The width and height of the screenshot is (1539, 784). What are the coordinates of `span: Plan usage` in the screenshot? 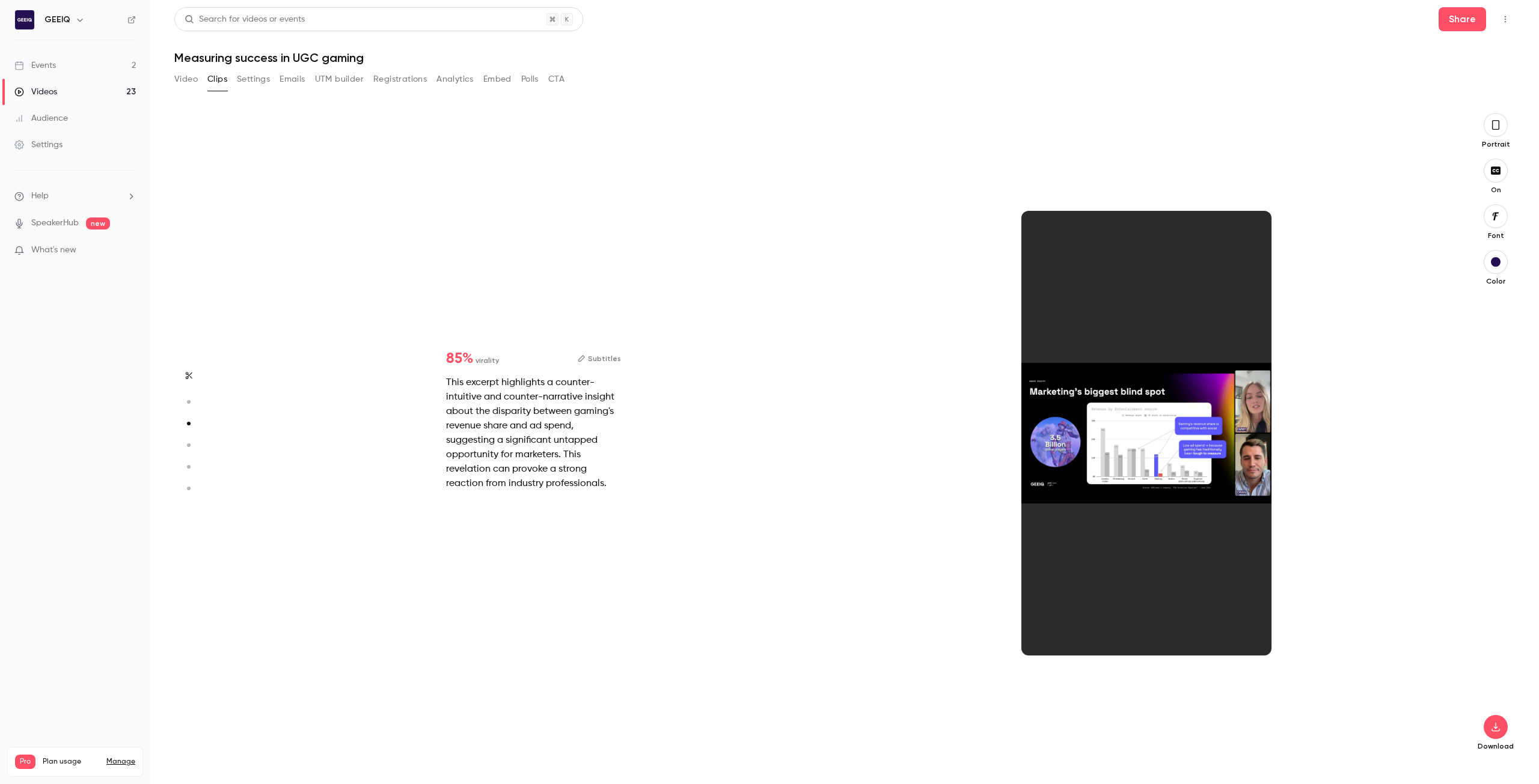 It's located at (71, 762).